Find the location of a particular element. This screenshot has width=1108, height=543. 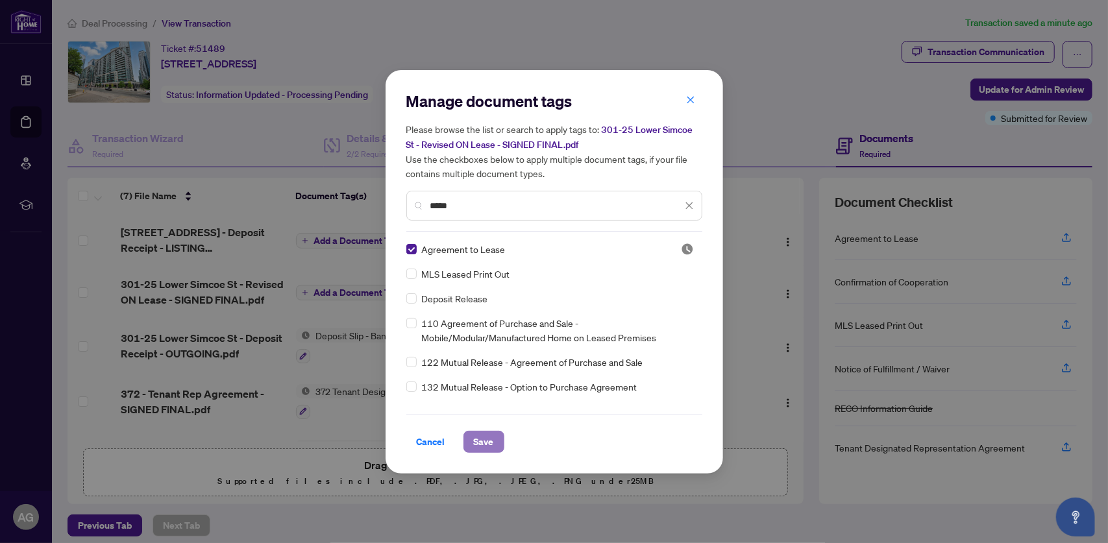

span: Save is located at coordinates (484, 442).